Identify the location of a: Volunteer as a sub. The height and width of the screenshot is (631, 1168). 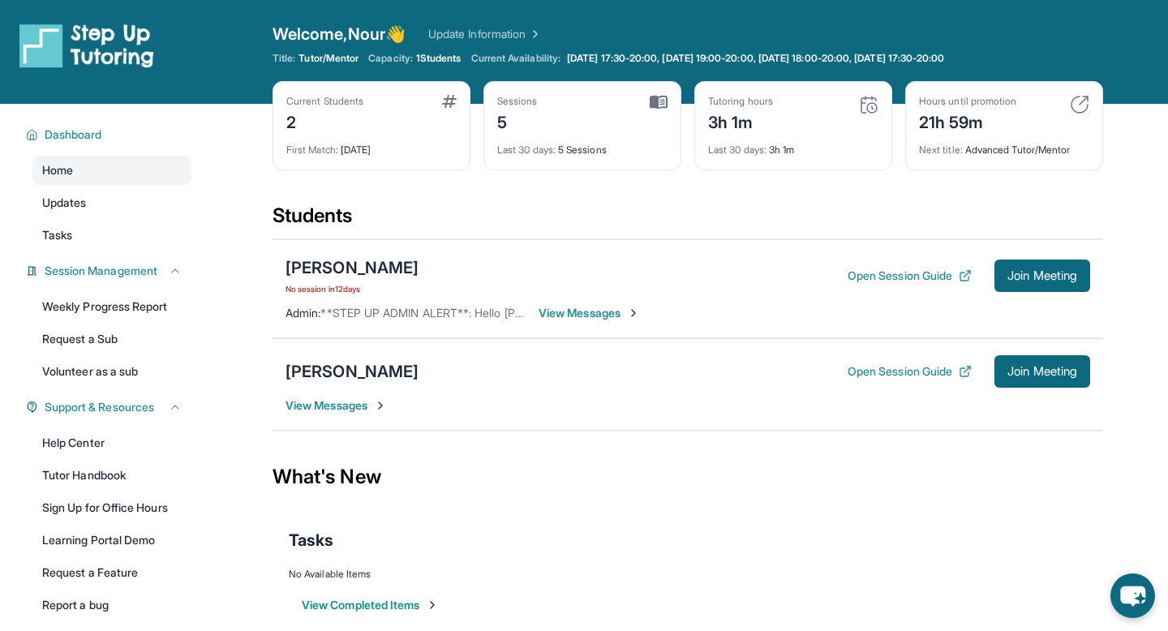
(112, 371).